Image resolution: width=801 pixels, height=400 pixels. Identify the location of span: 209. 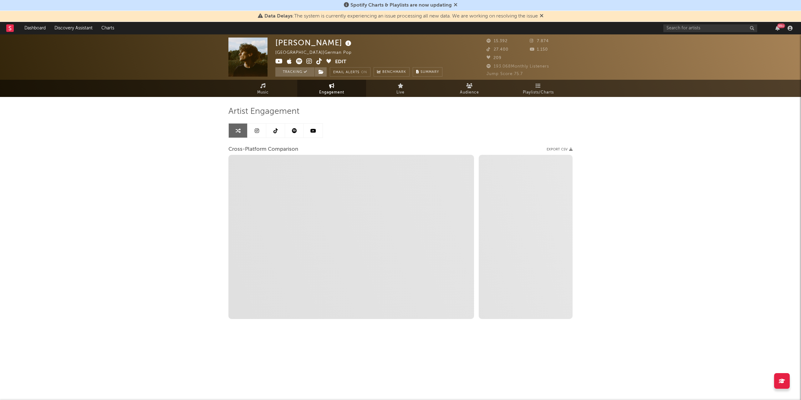
(494, 58).